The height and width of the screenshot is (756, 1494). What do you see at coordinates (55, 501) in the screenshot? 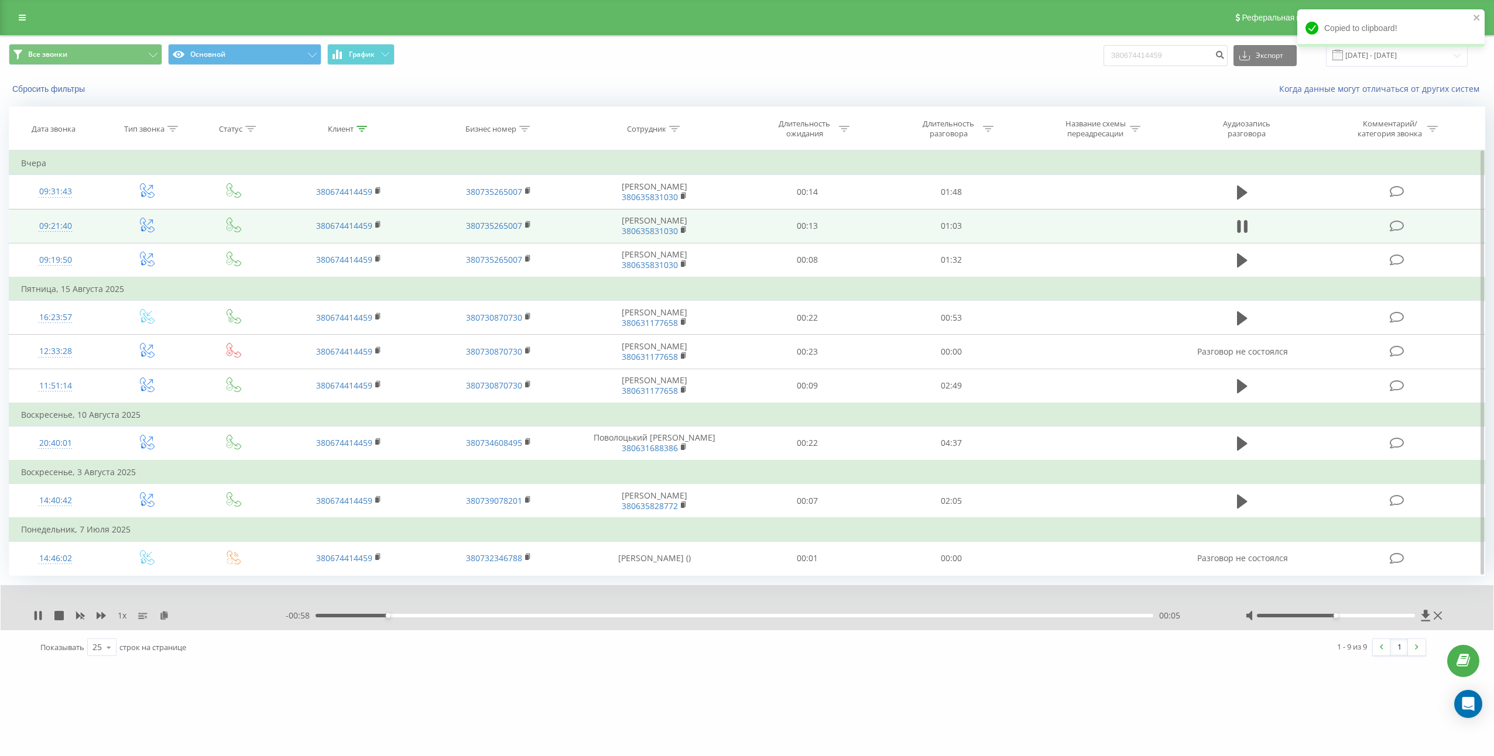
I see `div: 14:40:42` at bounding box center [55, 501].